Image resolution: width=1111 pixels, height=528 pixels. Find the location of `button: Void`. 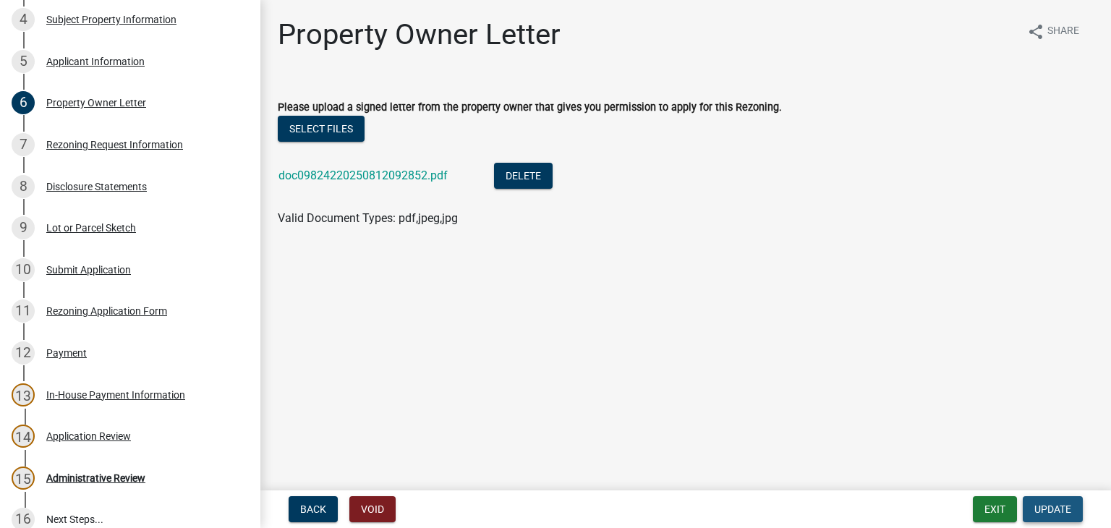

button: Void is located at coordinates (373, 509).